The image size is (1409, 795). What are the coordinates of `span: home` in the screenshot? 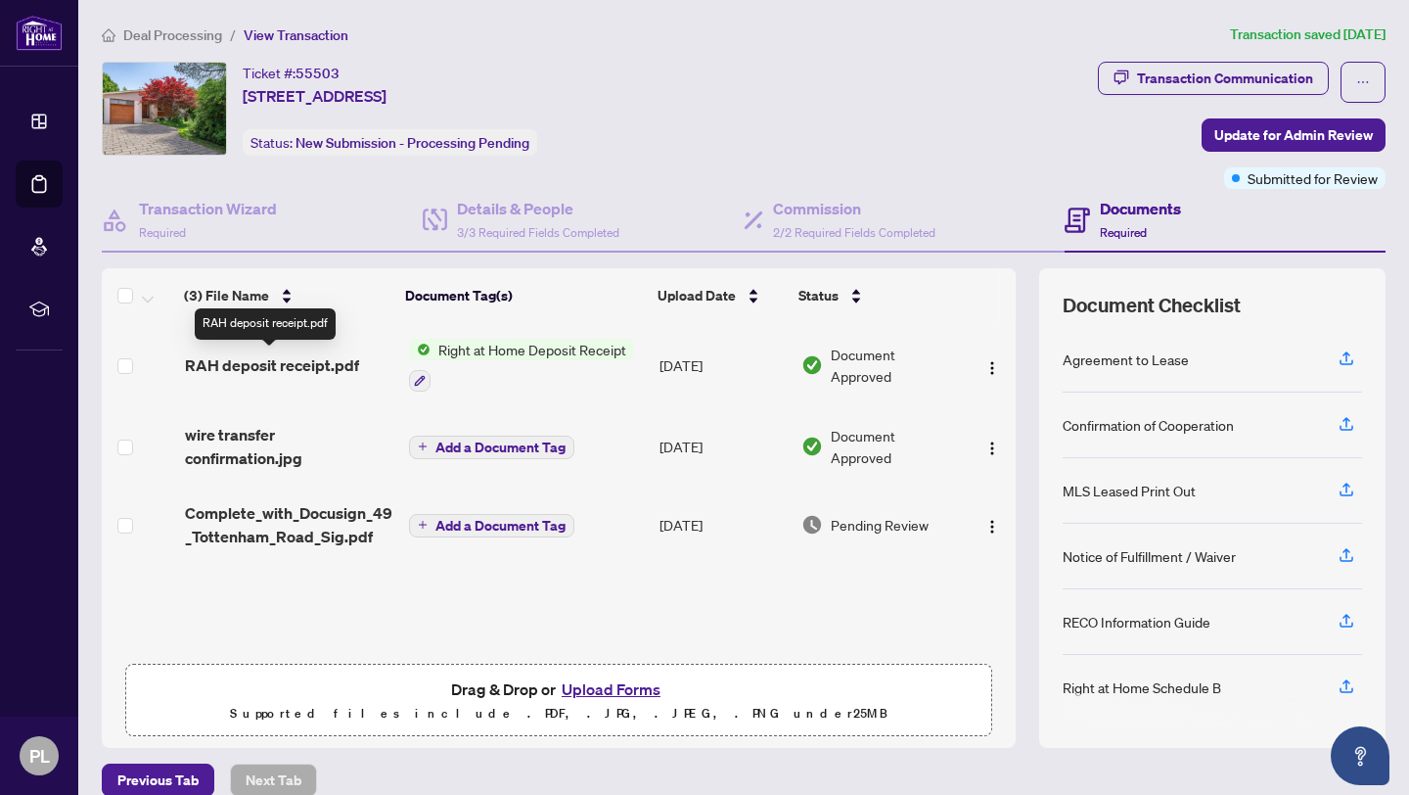 It's located at (109, 35).